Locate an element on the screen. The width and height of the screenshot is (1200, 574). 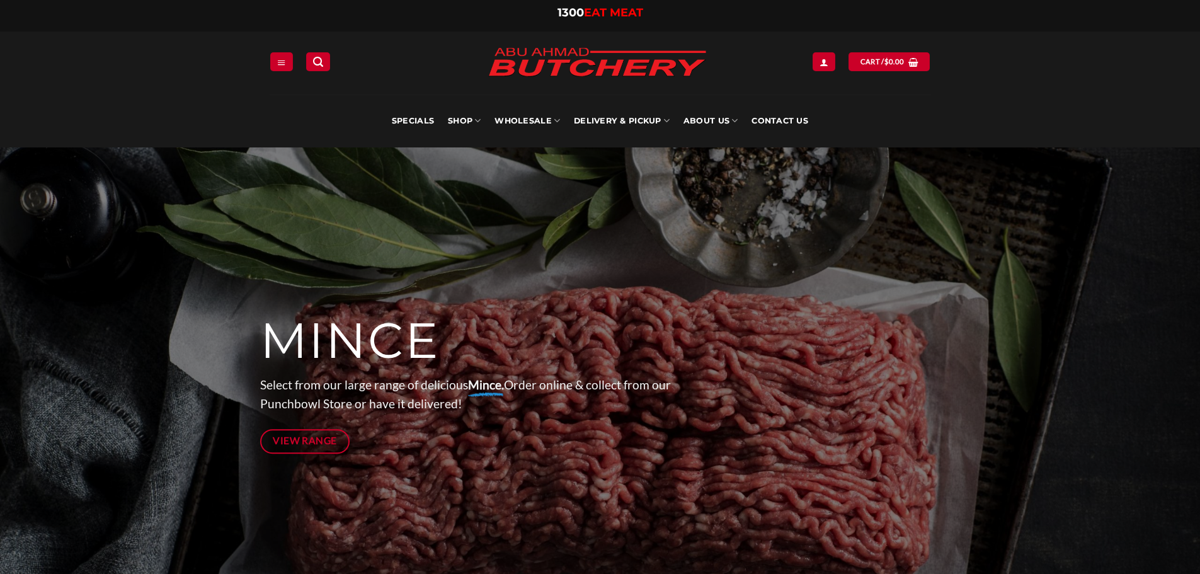
a: SHOP is located at coordinates (464, 121).